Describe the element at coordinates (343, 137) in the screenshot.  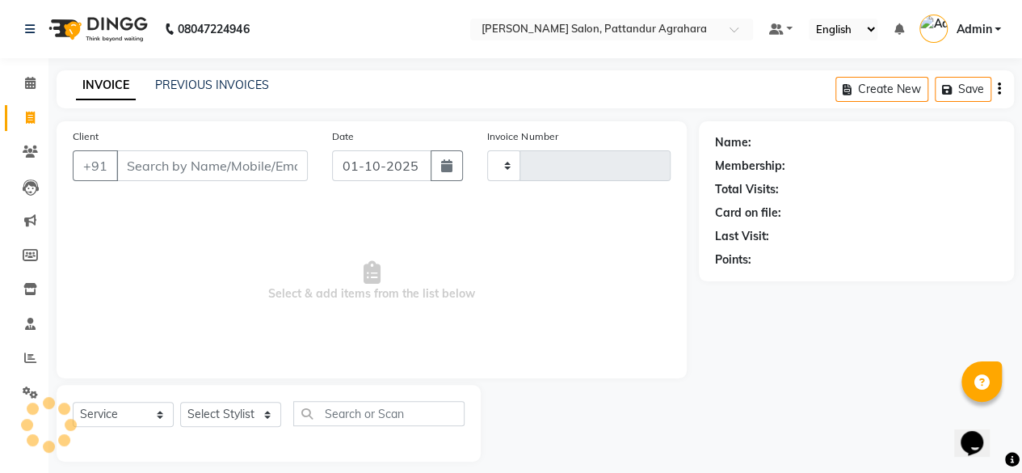
I see `label: Date` at that location.